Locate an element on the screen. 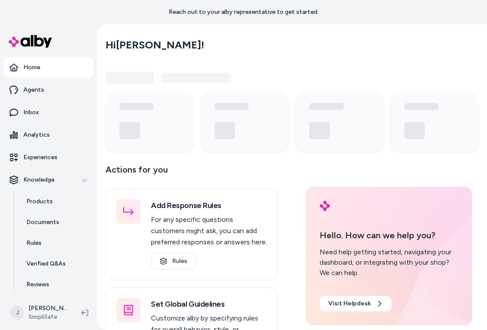  p: Hello. How can we help you? is located at coordinates (389, 235).